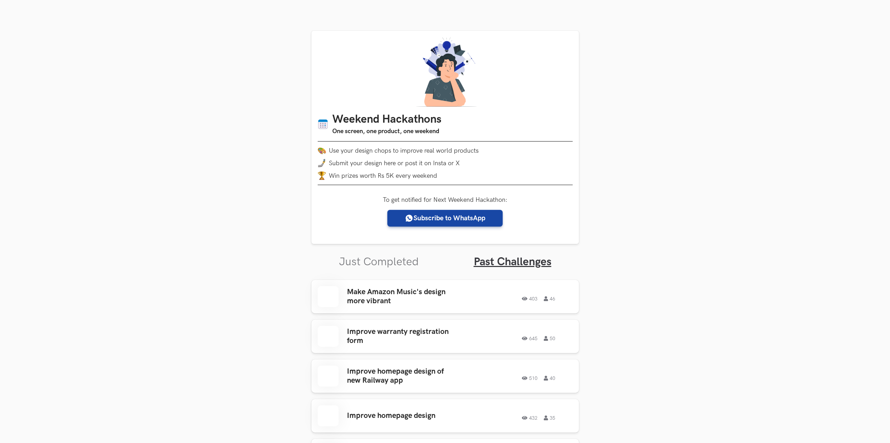  Describe the element at coordinates (394, 163) in the screenshot. I see `span: Submit your design here or post it on Insta or X` at that location.